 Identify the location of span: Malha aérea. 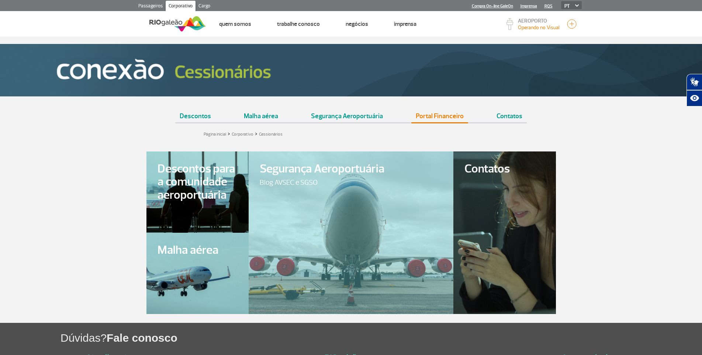
(198, 250).